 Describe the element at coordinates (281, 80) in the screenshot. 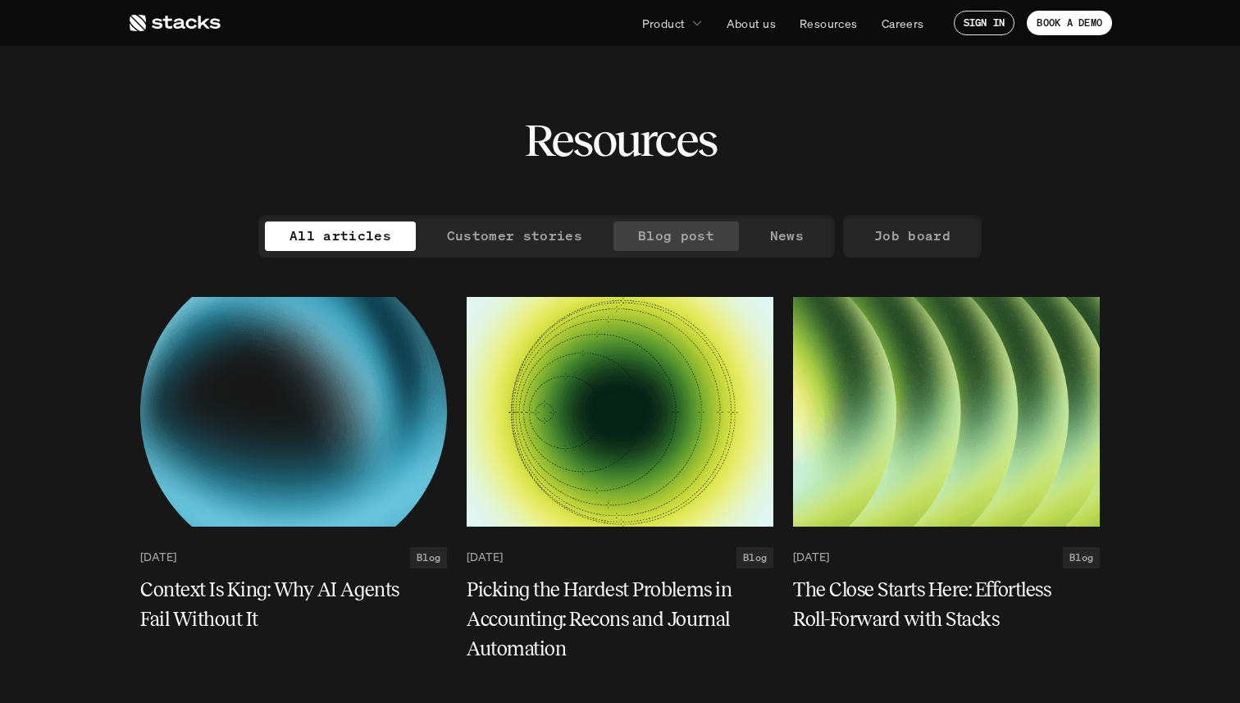

I see `a: Privacy Policy` at that location.